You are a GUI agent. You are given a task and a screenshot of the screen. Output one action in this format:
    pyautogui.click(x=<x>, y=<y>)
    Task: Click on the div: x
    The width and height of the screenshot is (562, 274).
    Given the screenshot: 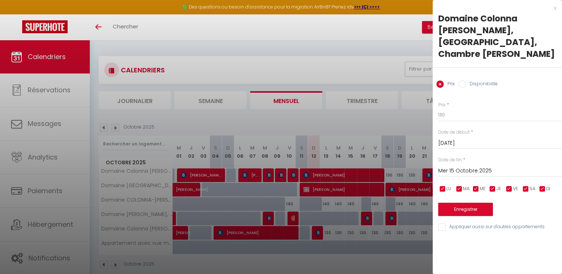 What is the action you would take?
    pyautogui.click(x=494, y=8)
    